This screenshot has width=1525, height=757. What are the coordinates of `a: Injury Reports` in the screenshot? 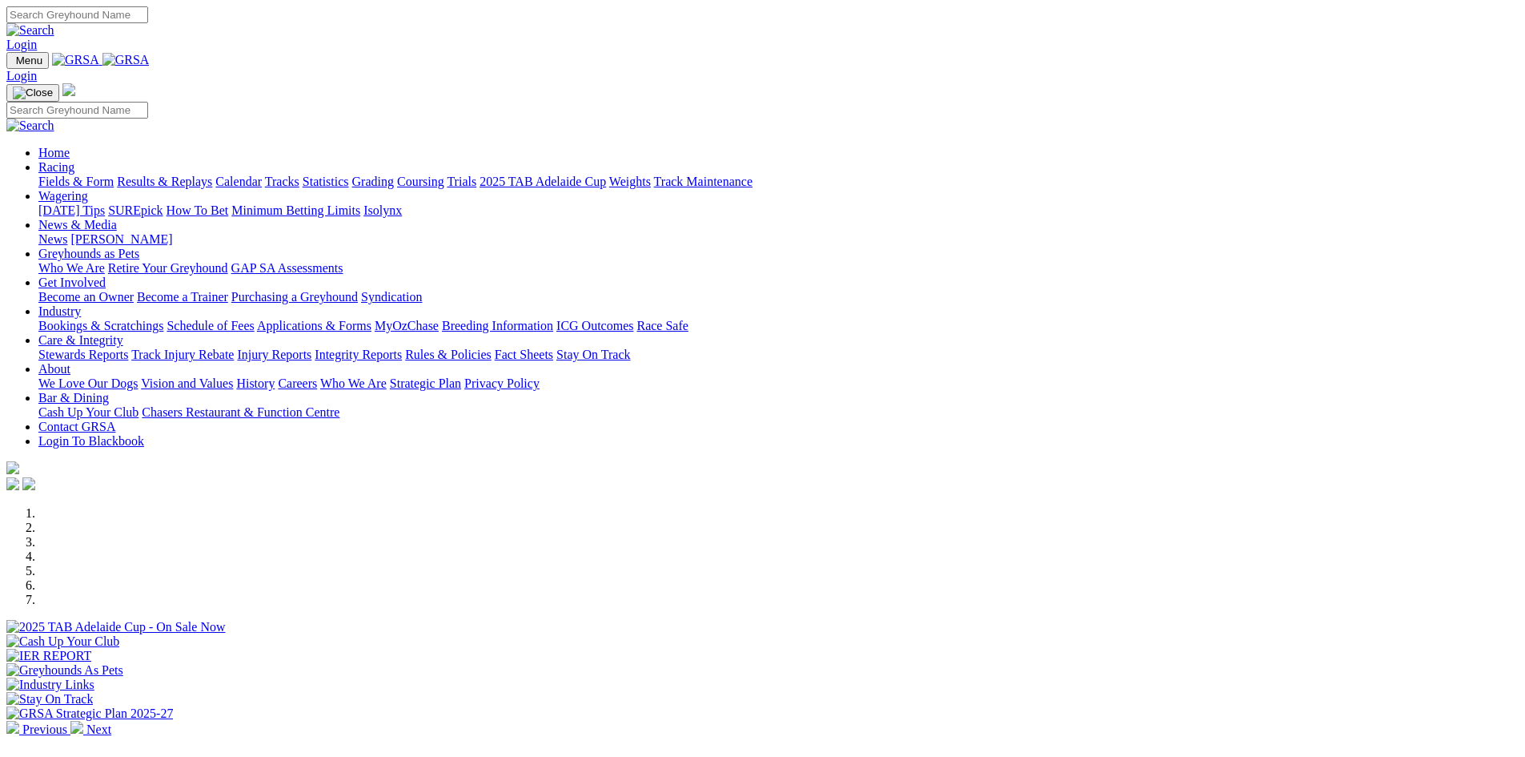 It's located at (274, 354).